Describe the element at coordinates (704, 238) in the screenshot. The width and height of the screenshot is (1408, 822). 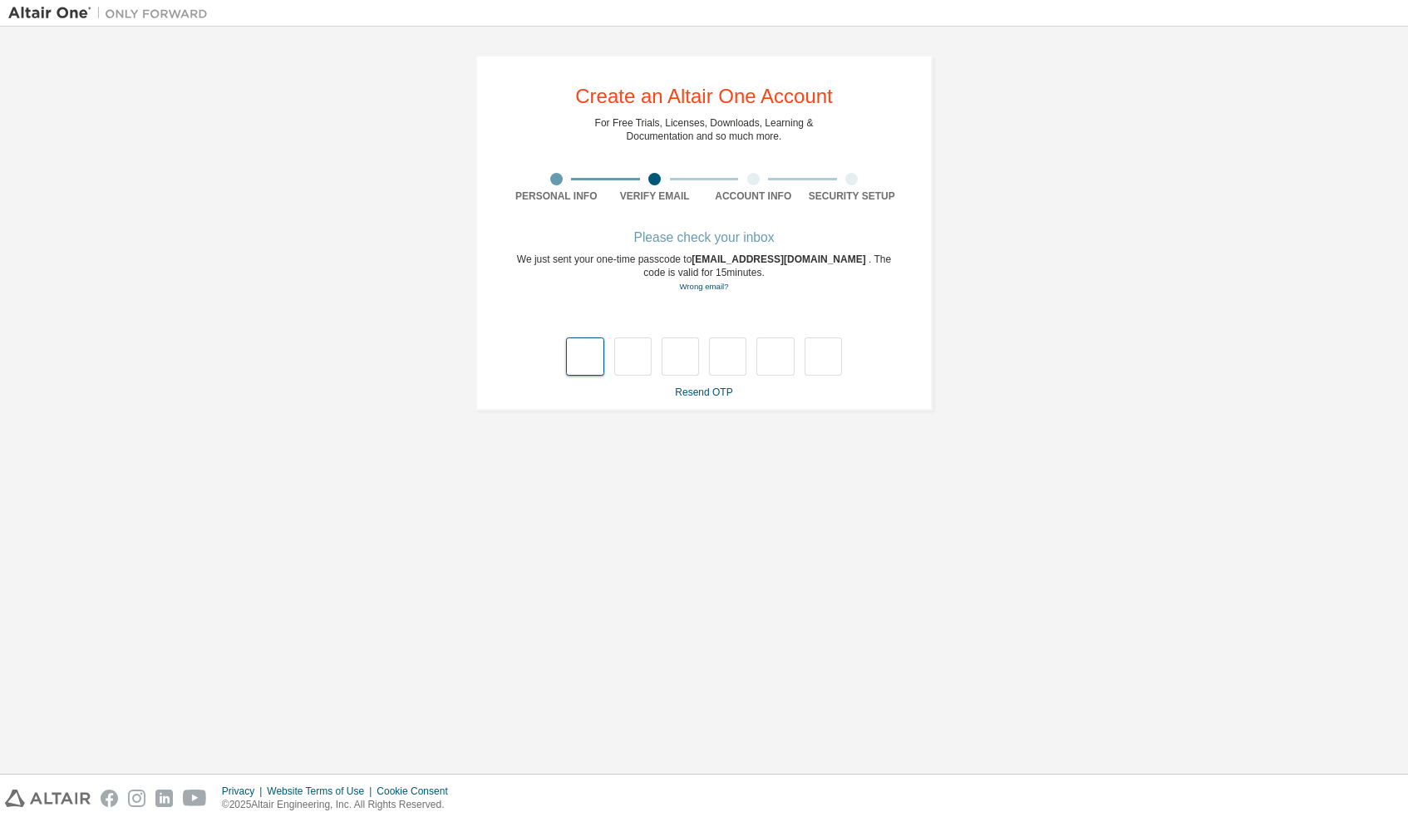
I see `div: Please check your inbox` at that location.